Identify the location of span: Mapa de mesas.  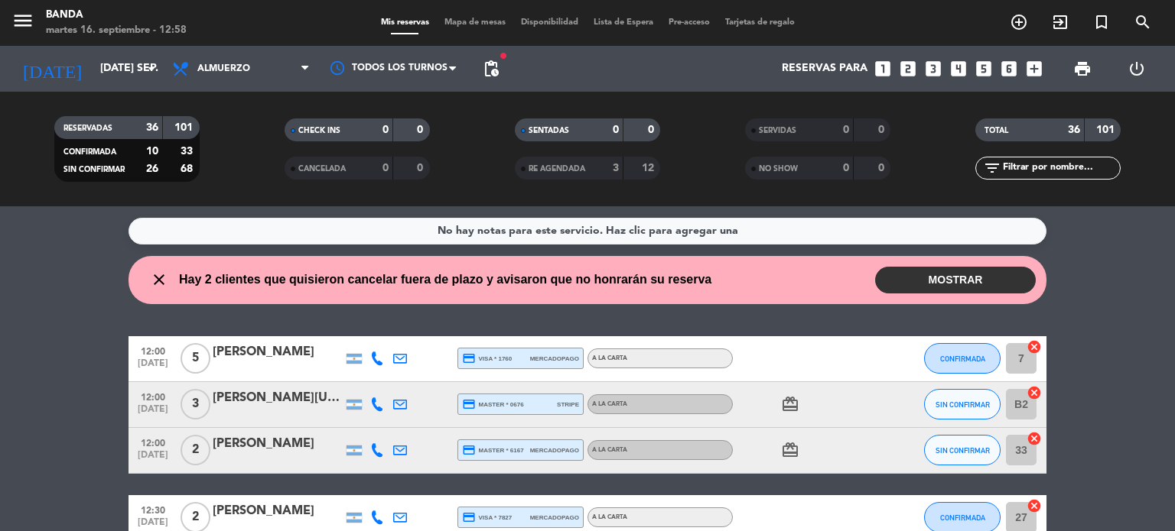
(475, 22).